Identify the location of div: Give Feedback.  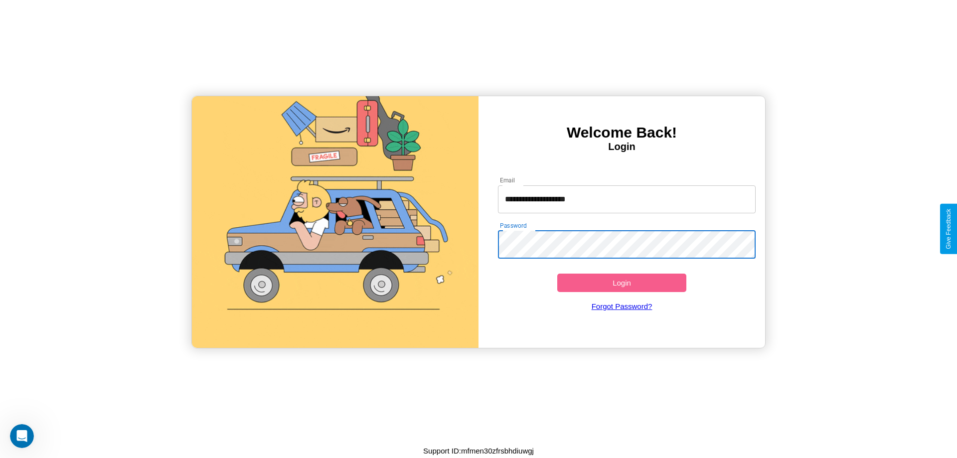
(949, 229).